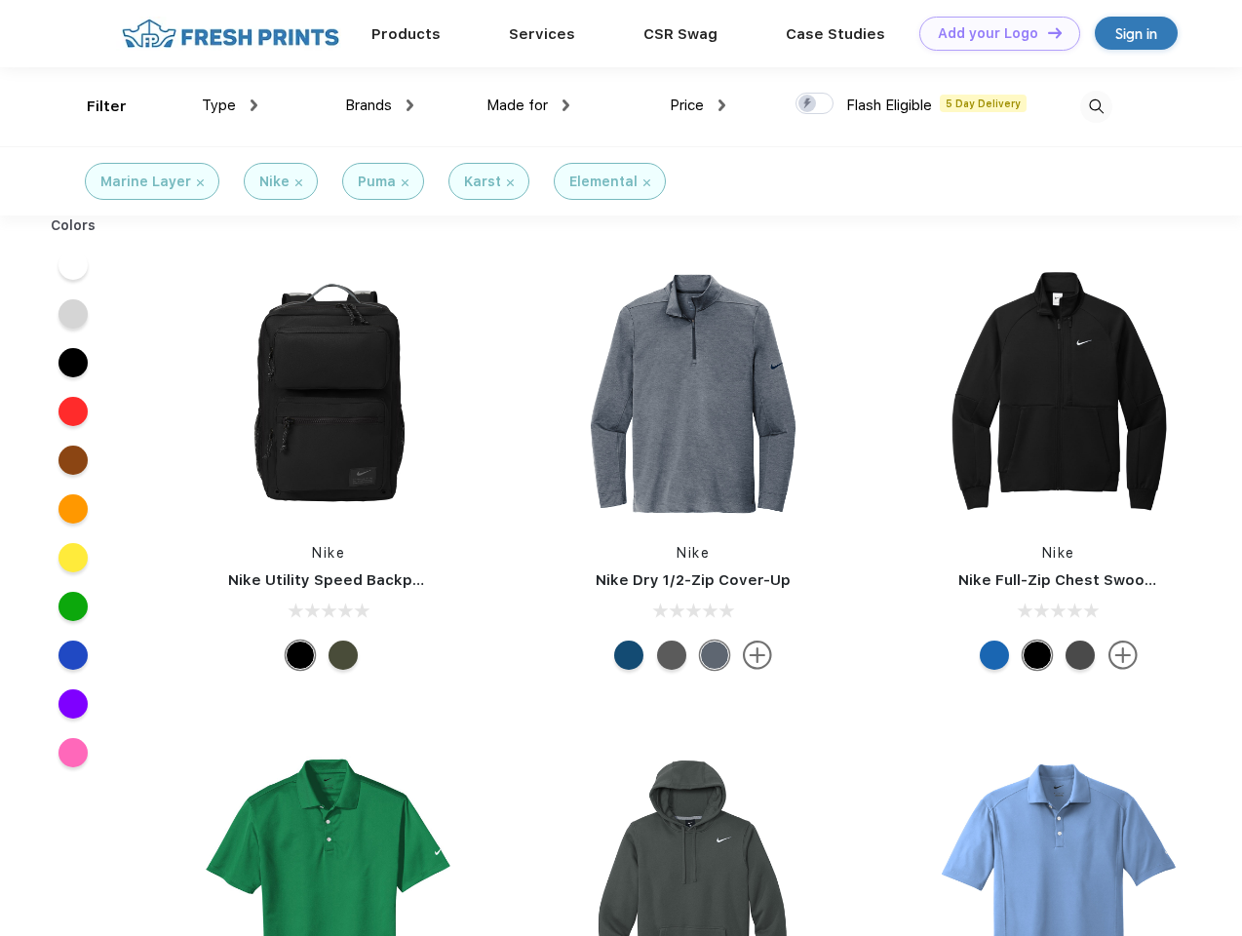 Image resolution: width=1242 pixels, height=936 pixels. Describe the element at coordinates (517, 105) in the screenshot. I see `span: Made for` at that location.